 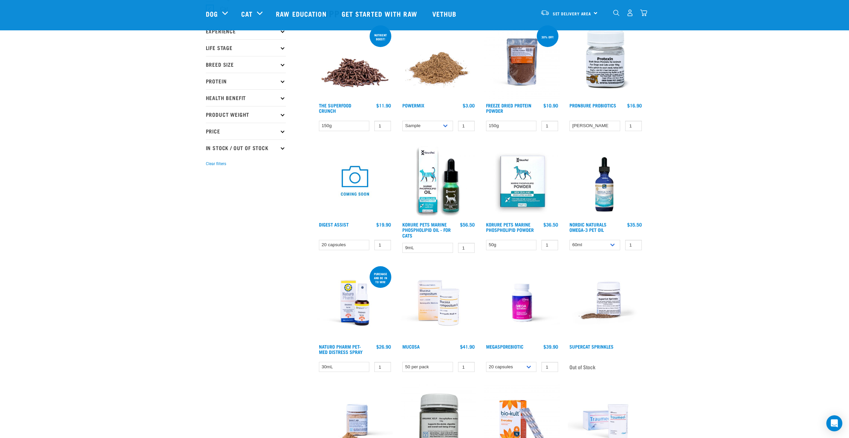 I want to click on div: nutrient boost!, so click(x=380, y=37).